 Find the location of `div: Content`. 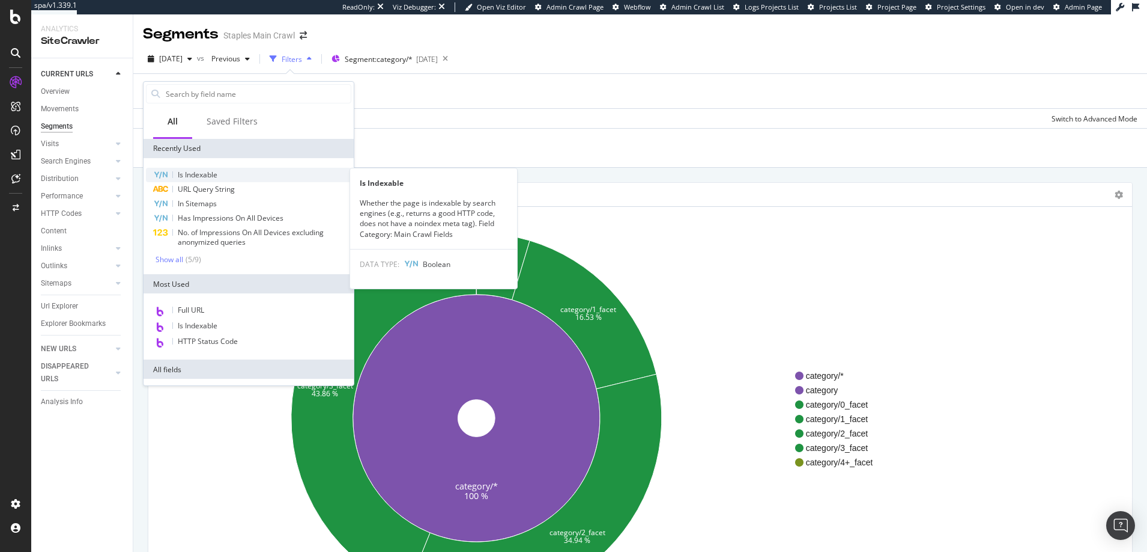

div: Content is located at coordinates (53, 231).